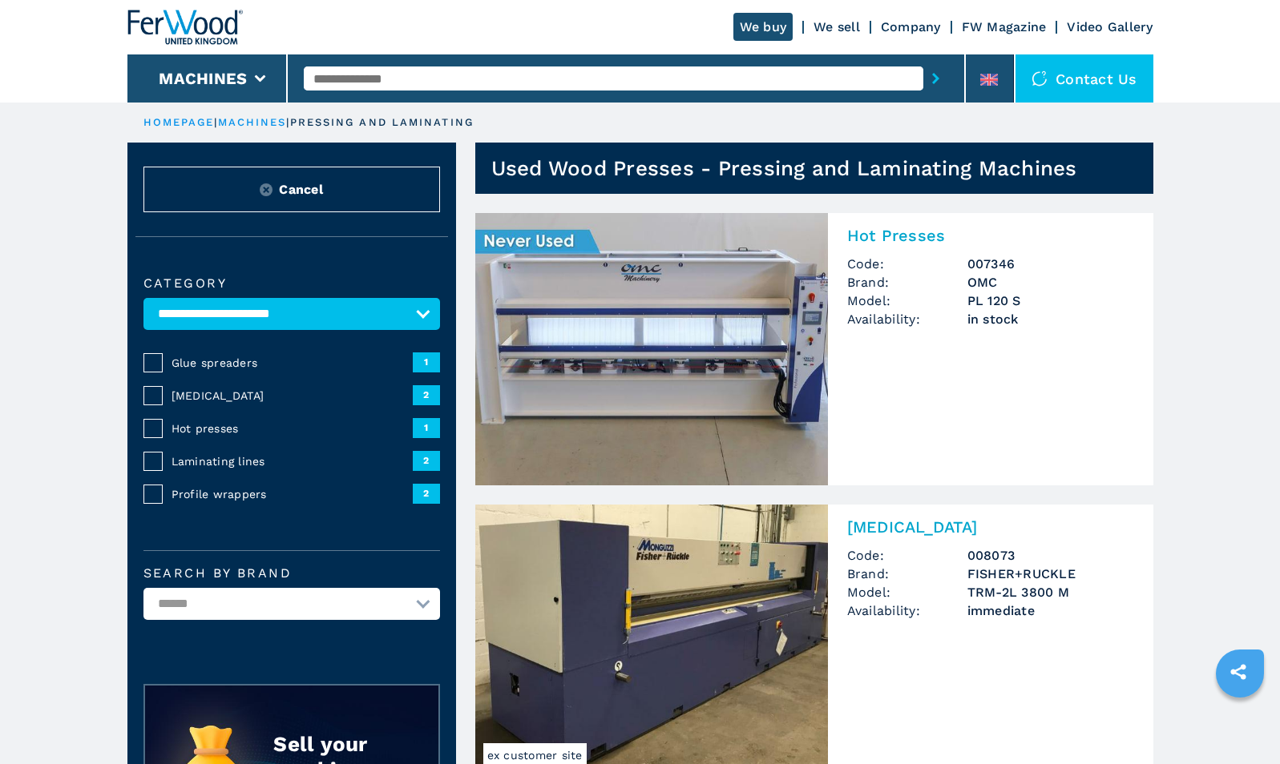 The width and height of the screenshot is (1280, 764). Describe the element at coordinates (910, 26) in the screenshot. I see `a: Company` at that location.